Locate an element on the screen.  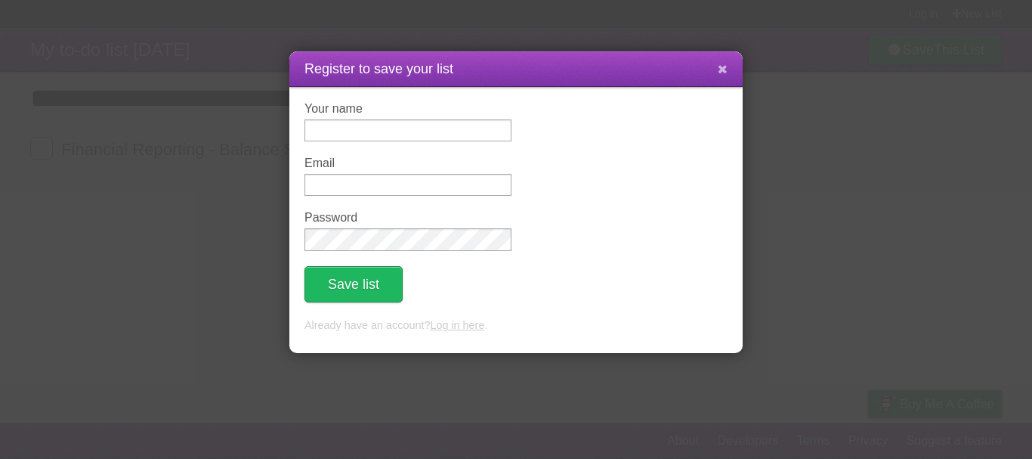
h1: Register to save your list is located at coordinates (516, 69).